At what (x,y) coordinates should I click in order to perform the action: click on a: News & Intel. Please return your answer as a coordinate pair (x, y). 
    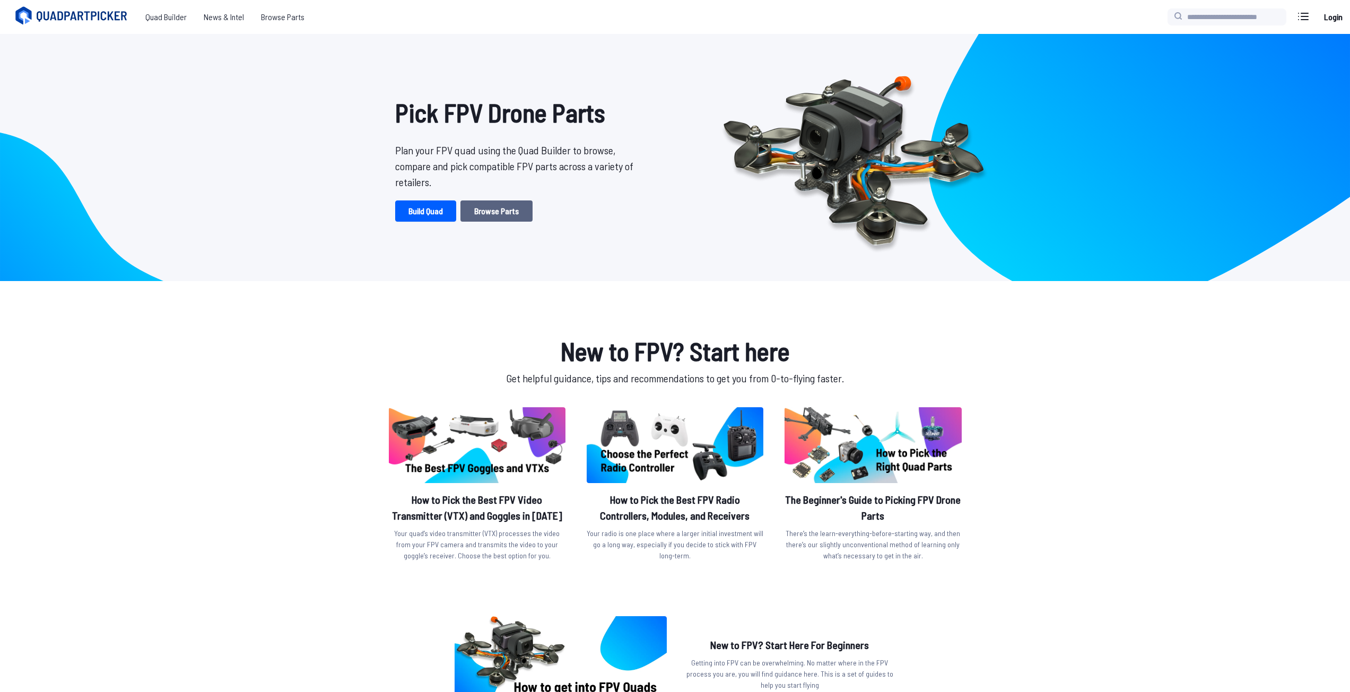
    Looking at the image, I should click on (224, 17).